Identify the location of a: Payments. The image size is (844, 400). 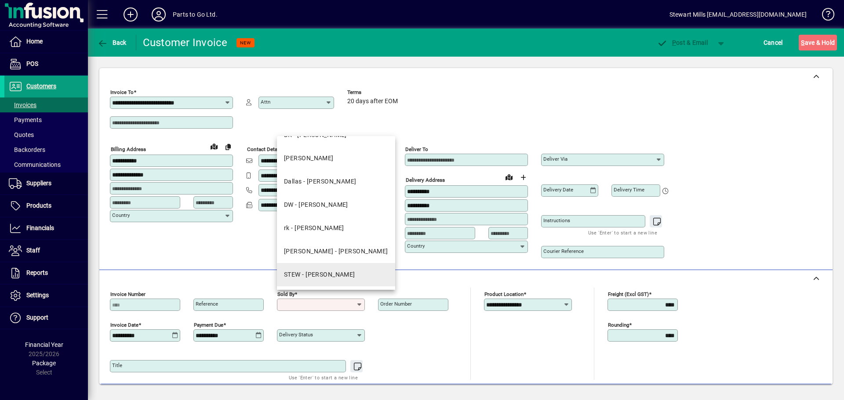
(46, 120).